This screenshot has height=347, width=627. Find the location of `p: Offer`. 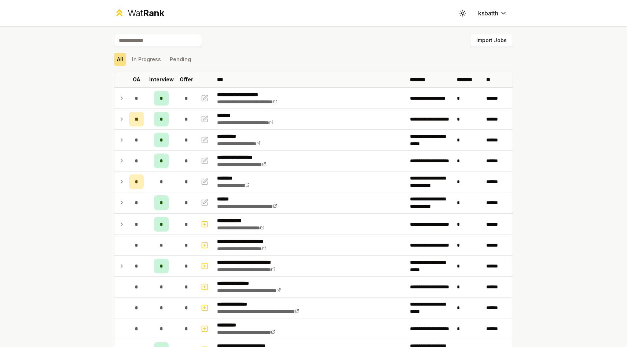

p: Offer is located at coordinates (186, 80).